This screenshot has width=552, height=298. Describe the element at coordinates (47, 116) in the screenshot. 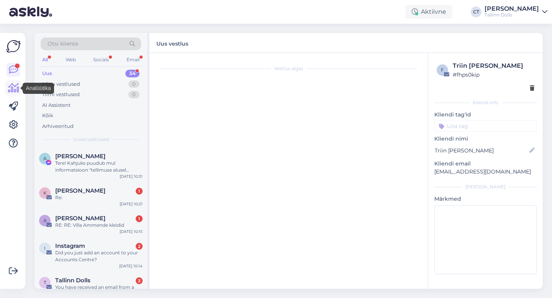

I see `div: Kõik` at that location.